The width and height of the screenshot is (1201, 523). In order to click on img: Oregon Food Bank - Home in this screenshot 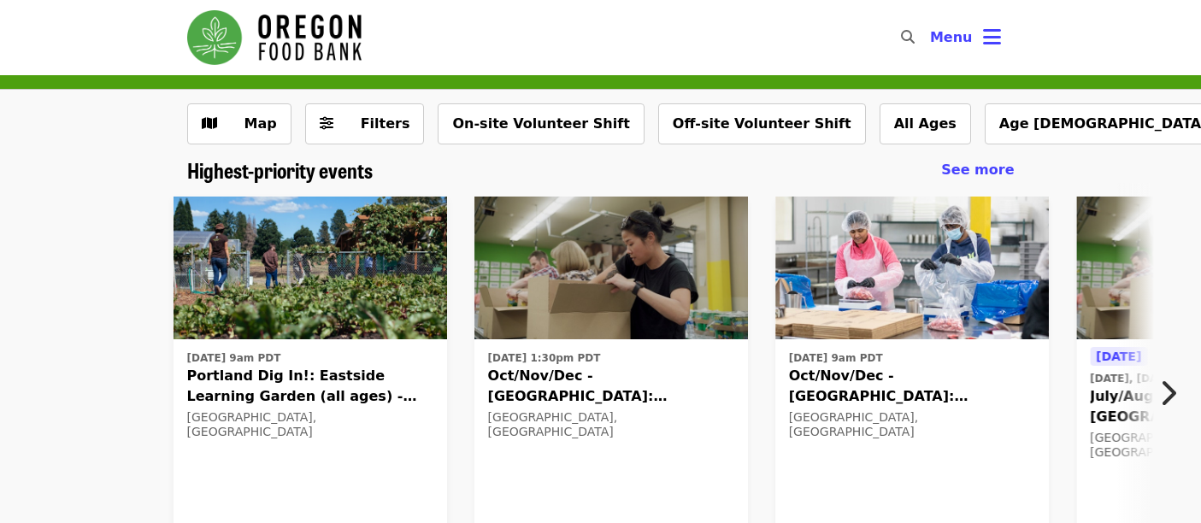, I will do `click(274, 38)`.